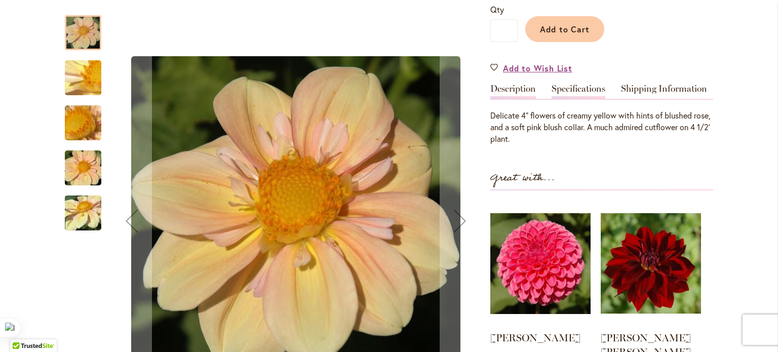  What do you see at coordinates (579, 91) in the screenshot?
I see `a: Specifications` at bounding box center [579, 91].